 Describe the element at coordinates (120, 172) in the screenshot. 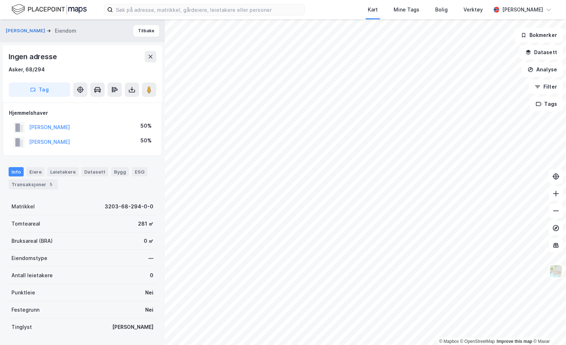

I see `div: Bygg` at that location.